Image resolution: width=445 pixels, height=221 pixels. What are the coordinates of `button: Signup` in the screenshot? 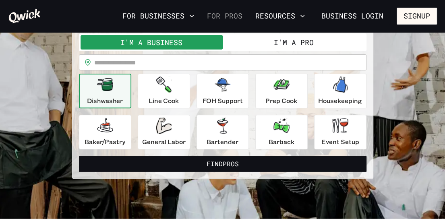 It's located at (417, 16).